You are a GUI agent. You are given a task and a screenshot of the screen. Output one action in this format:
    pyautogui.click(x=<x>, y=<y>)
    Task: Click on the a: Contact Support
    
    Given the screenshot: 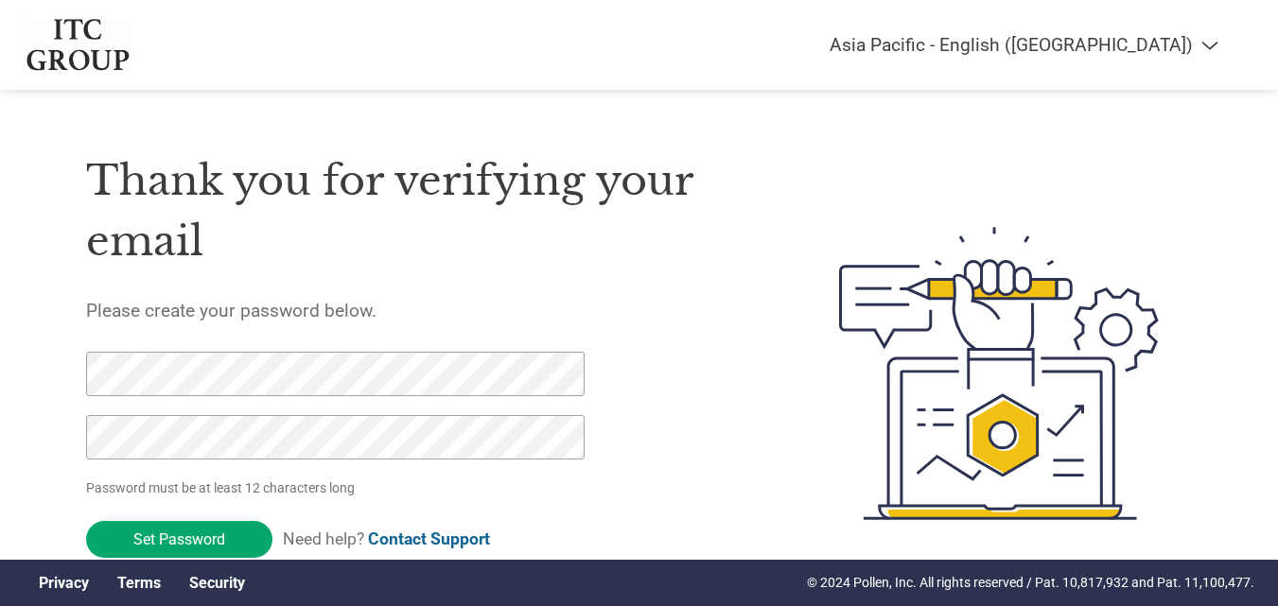 What is the action you would take?
    pyautogui.click(x=429, y=539)
    